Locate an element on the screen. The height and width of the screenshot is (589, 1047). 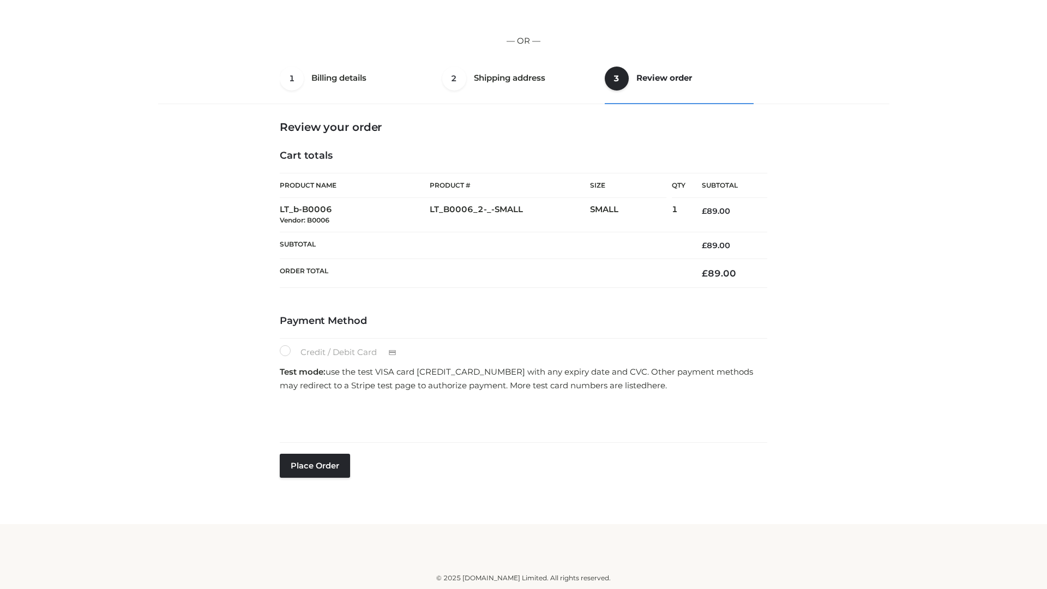
th: Product # is located at coordinates (510, 185).